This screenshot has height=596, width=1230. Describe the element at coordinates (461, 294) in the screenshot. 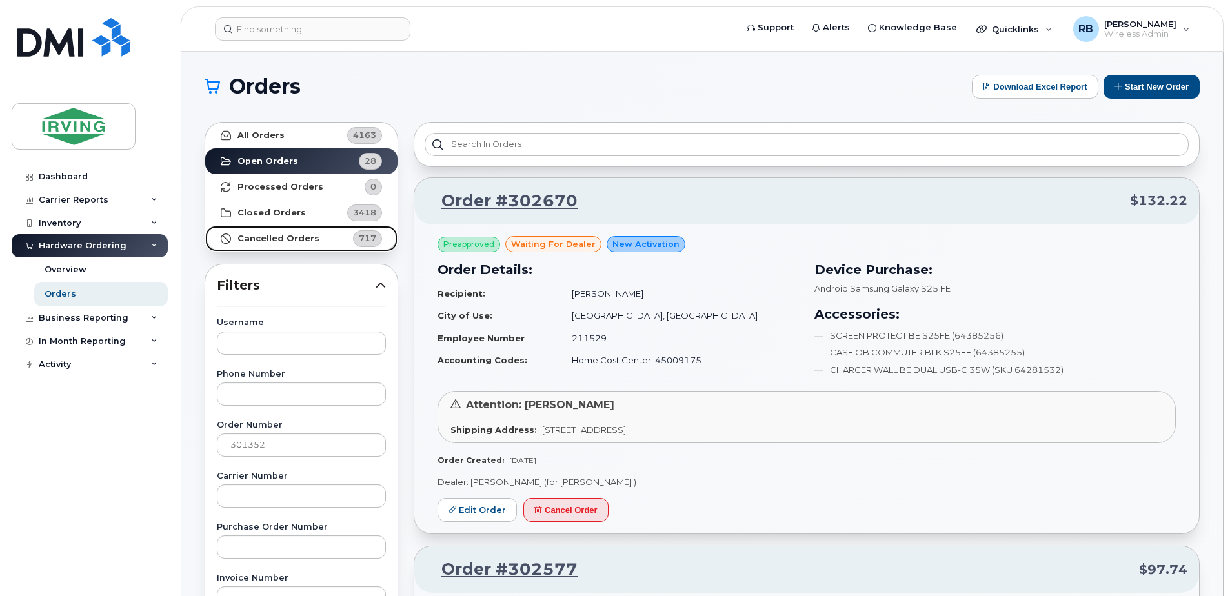

I see `strong: Recipient:` at that location.